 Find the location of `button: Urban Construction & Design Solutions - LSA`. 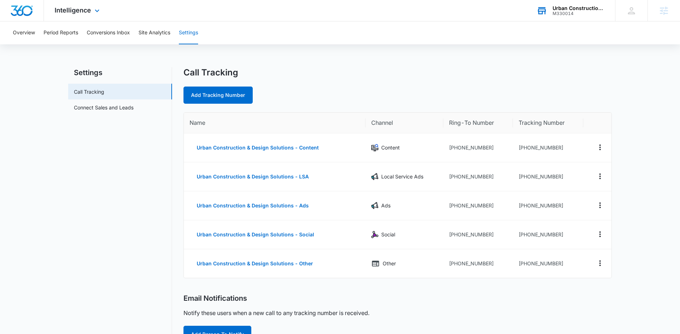

button: Urban Construction & Design Solutions - LSA is located at coordinates (253, 176).